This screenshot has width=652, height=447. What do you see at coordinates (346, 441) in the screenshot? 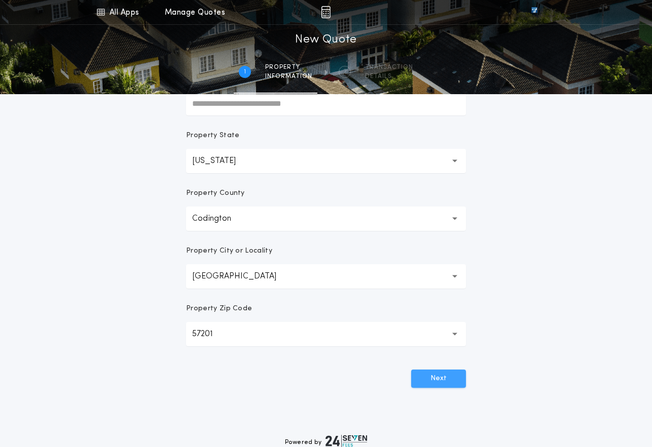
I see `img: logo` at bounding box center [346, 441].